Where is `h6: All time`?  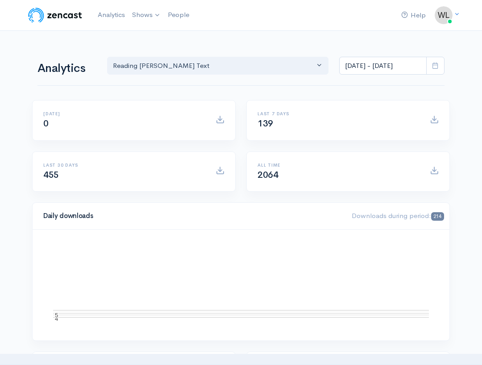
h6: All time is located at coordinates (338, 165).